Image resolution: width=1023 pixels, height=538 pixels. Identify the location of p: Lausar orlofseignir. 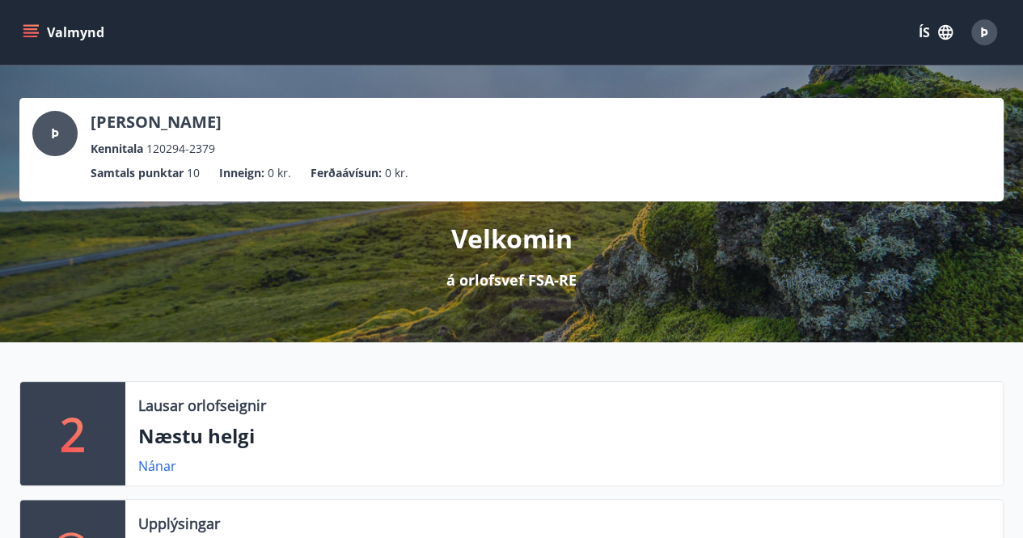
(202, 405).